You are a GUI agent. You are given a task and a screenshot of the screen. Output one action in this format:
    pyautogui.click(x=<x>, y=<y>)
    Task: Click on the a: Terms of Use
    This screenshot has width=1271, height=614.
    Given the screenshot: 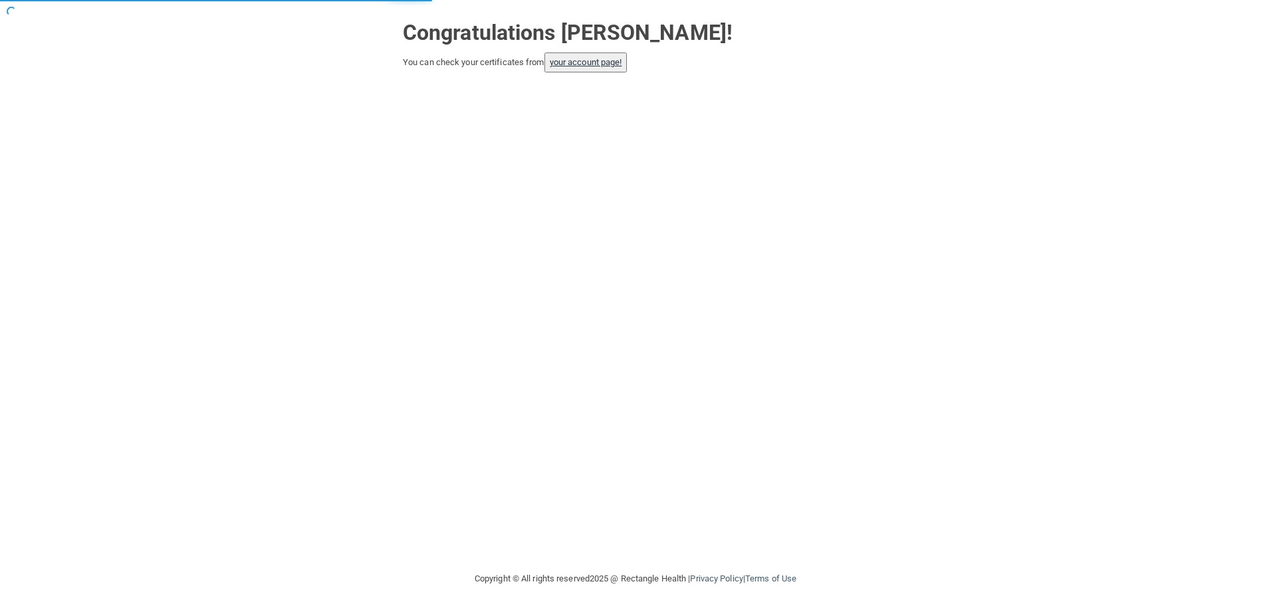 What is the action you would take?
    pyautogui.click(x=770, y=578)
    